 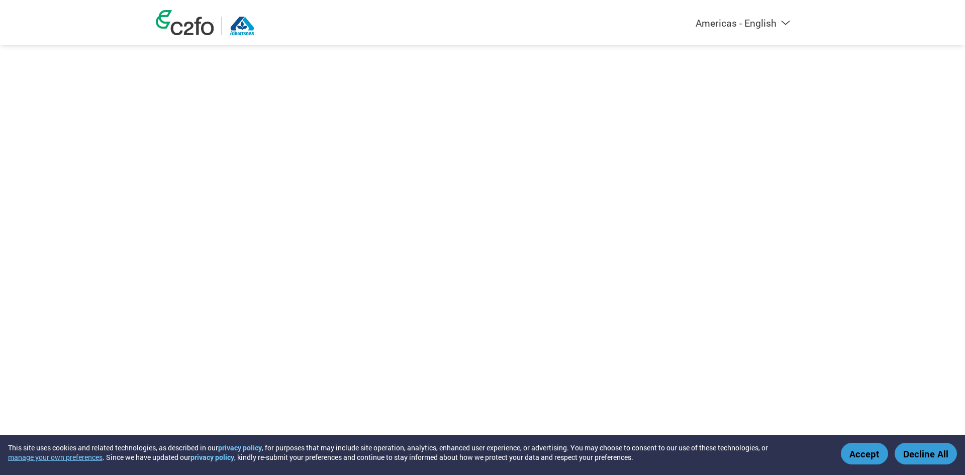 What do you see at coordinates (864, 453) in the screenshot?
I see `button: Accept` at bounding box center [864, 453].